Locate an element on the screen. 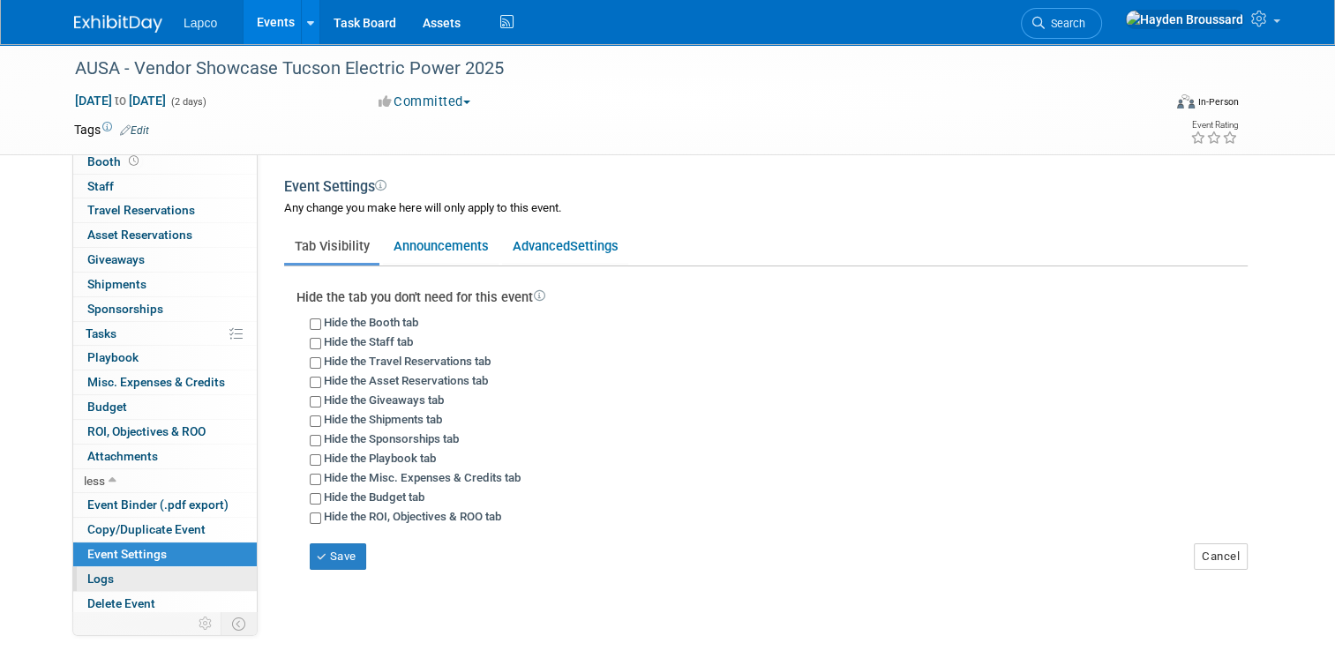  span: Travel Reservations is located at coordinates (141, 210).